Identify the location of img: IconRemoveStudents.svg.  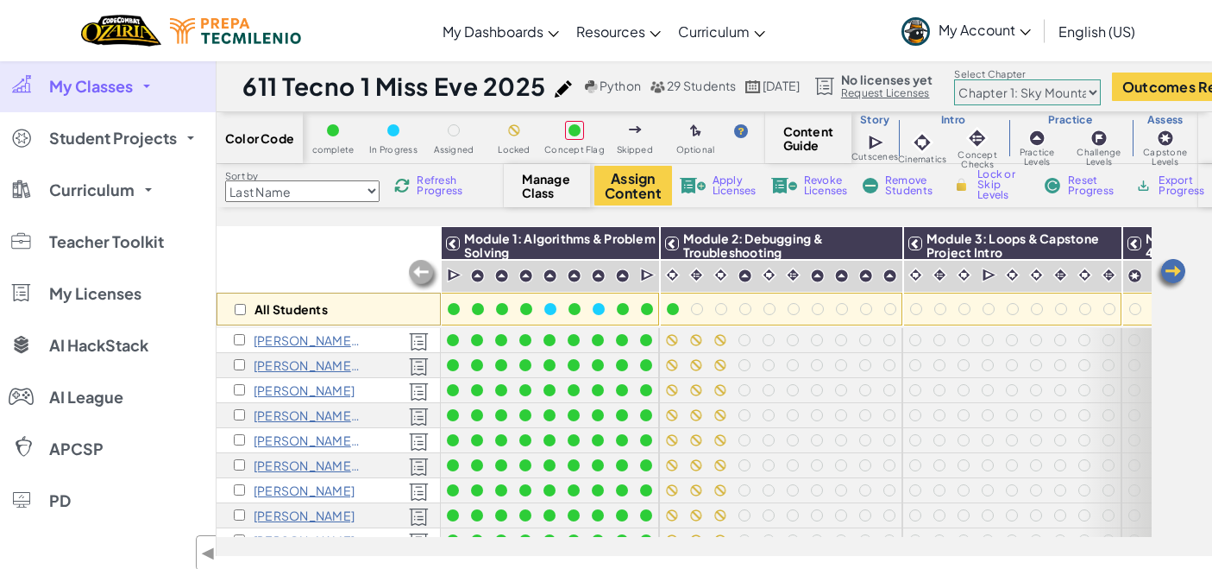
(870, 185).